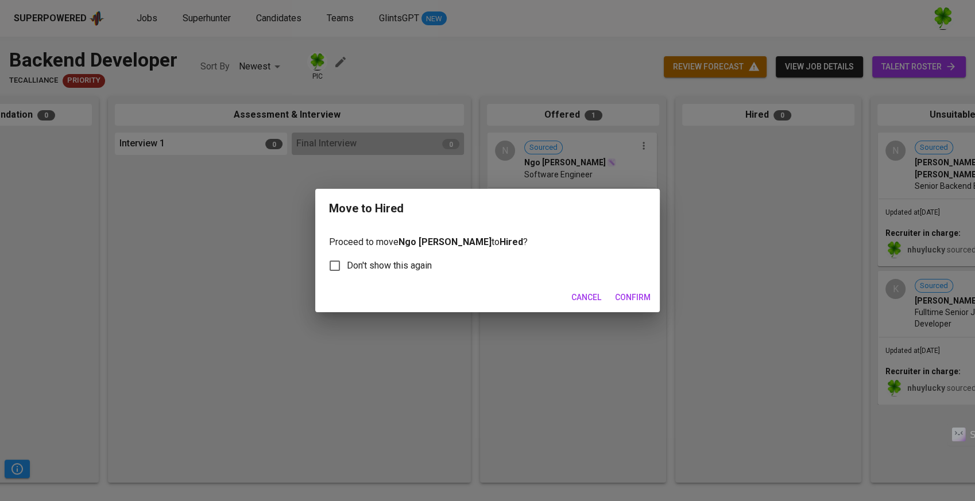  Describe the element at coordinates (586, 297) in the screenshot. I see `span: Cancel` at that location.